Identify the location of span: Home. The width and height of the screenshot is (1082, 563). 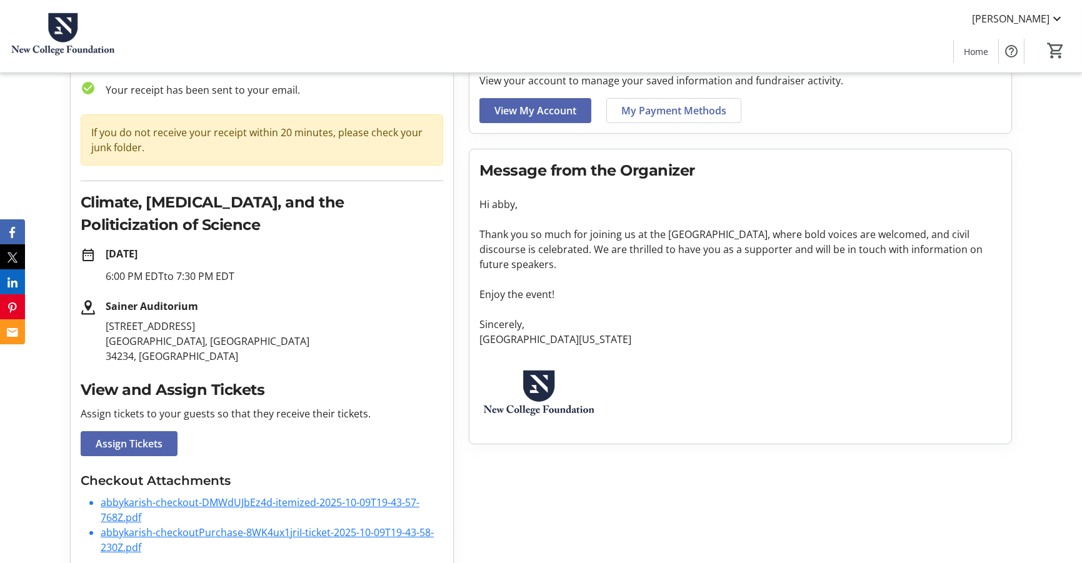
(976, 51).